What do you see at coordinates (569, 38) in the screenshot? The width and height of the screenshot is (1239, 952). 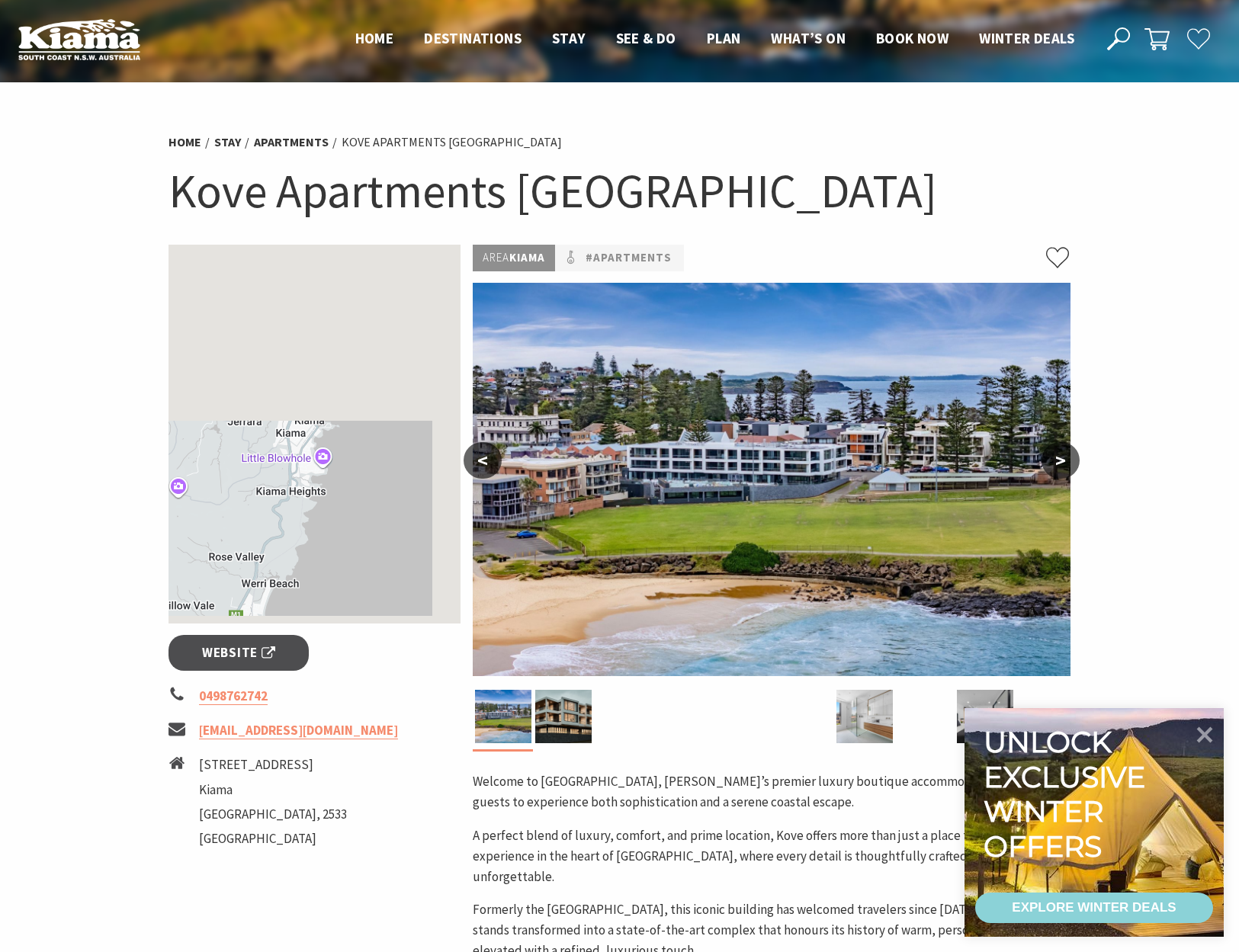 I see `span: Stay` at bounding box center [569, 38].